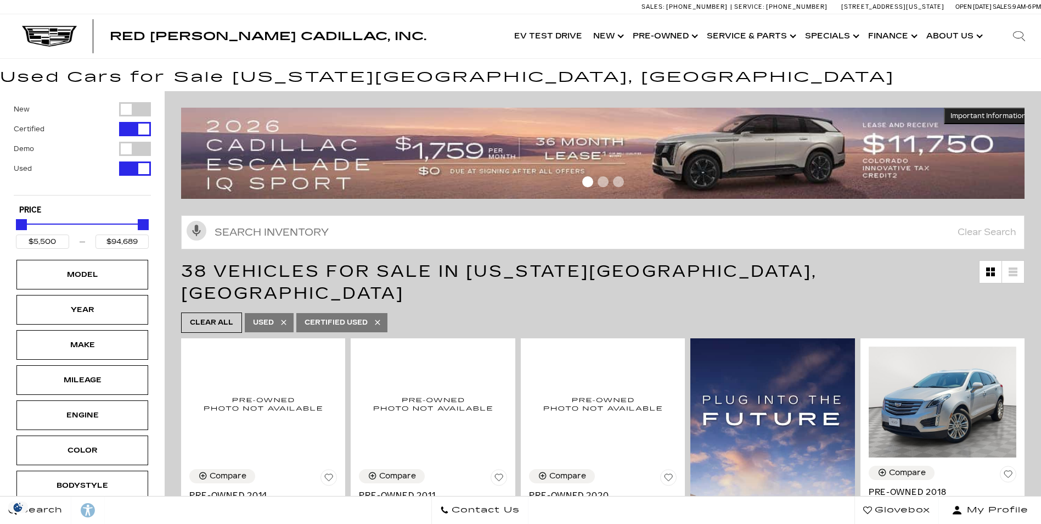  Describe the element at coordinates (484, 510) in the screenshot. I see `span: Contact Us` at that location.